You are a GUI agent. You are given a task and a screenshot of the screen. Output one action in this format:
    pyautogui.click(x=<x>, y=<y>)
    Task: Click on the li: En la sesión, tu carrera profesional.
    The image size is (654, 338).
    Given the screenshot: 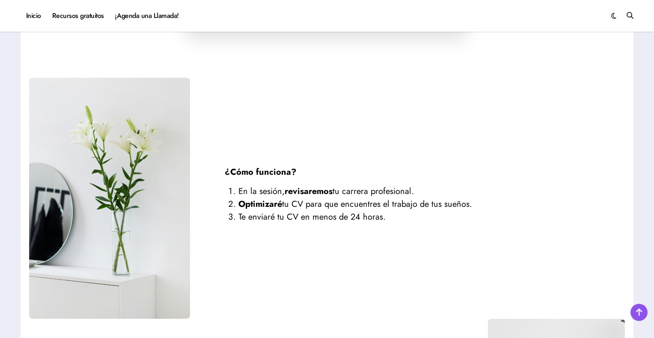 What is the action you would take?
    pyautogui.click(x=414, y=192)
    